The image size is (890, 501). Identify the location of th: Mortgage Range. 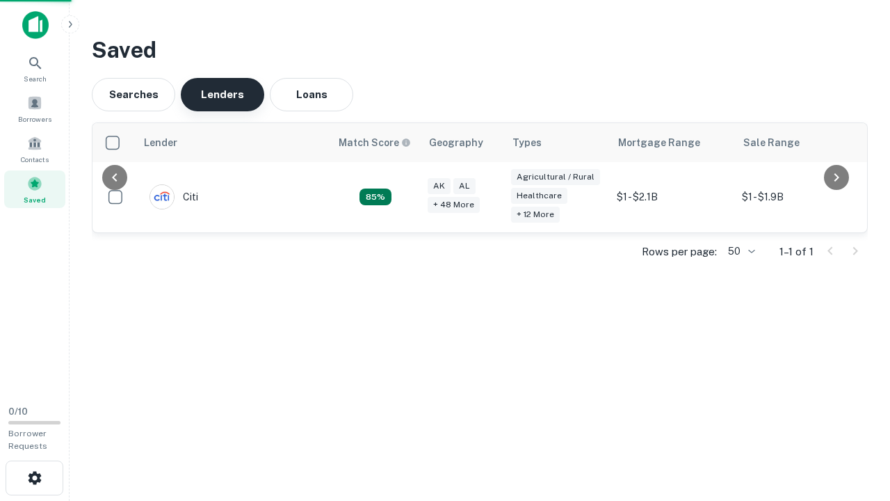
(673, 143).